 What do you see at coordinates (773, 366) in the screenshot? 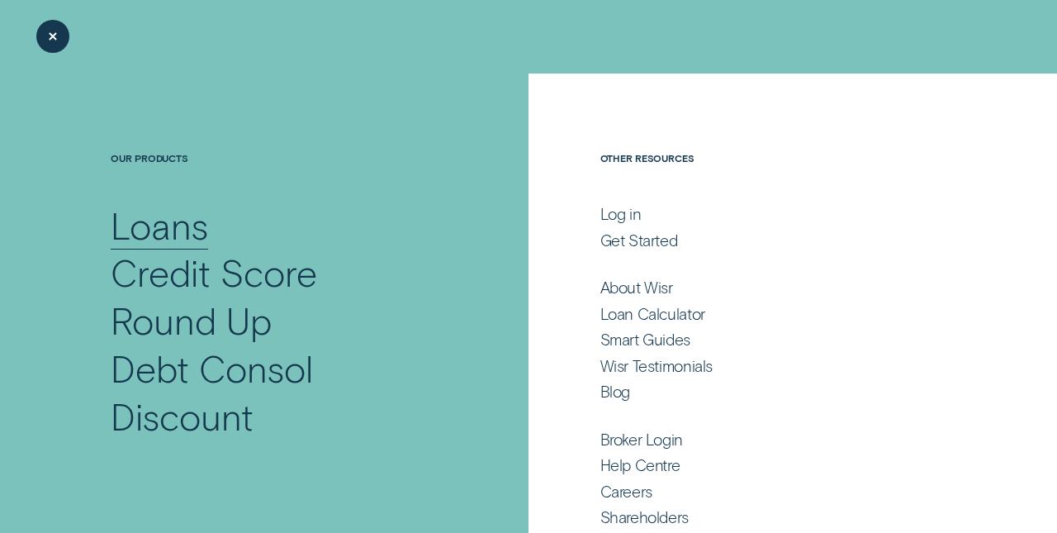
I see `a: Wisr Testimonials` at bounding box center [773, 366].